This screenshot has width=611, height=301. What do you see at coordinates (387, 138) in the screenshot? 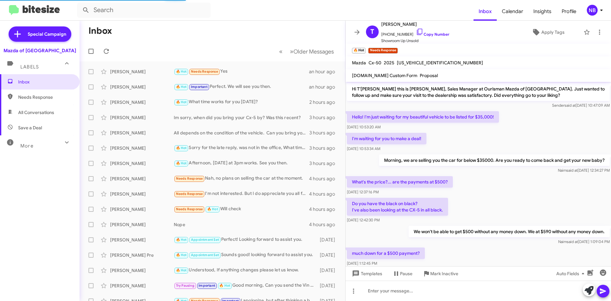
I see `p: I'm waiting for you to make a deal!` at bounding box center [387, 138].